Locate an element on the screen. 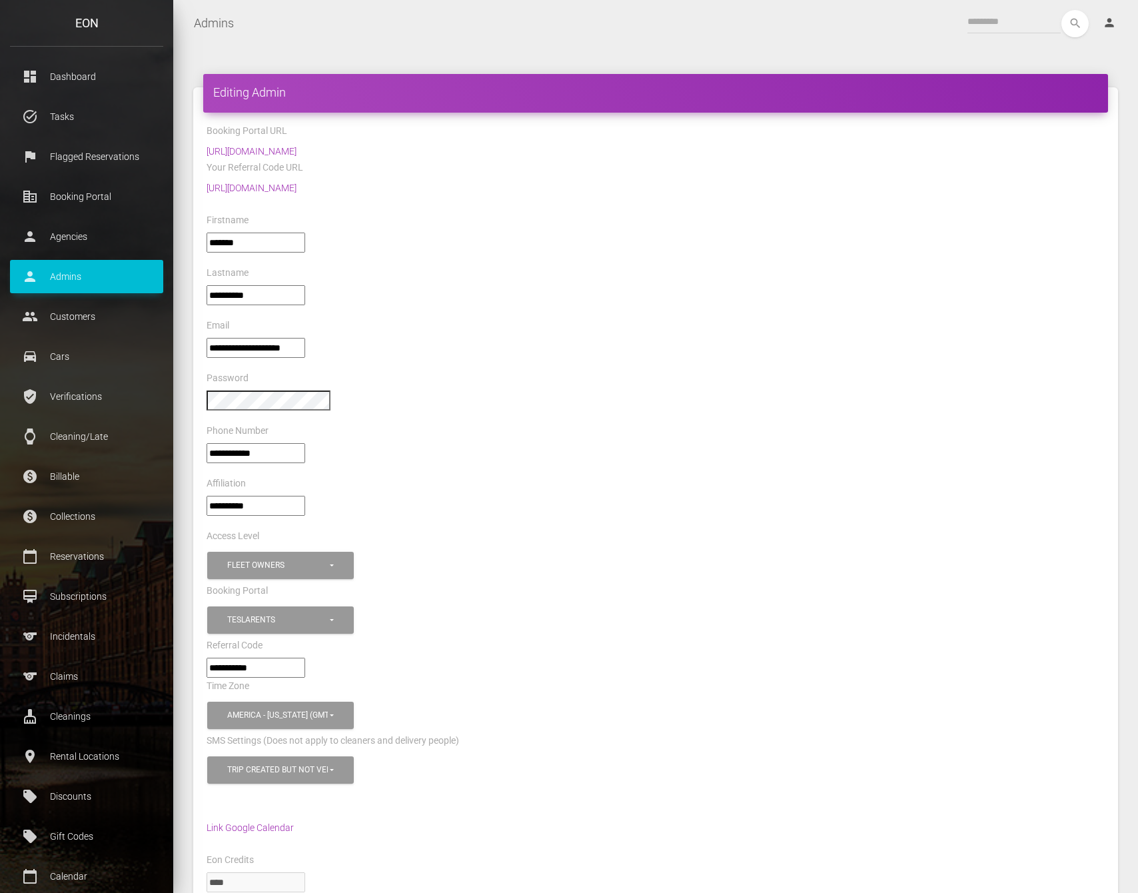  a: flag Flagged Reservations is located at coordinates (87, 157).